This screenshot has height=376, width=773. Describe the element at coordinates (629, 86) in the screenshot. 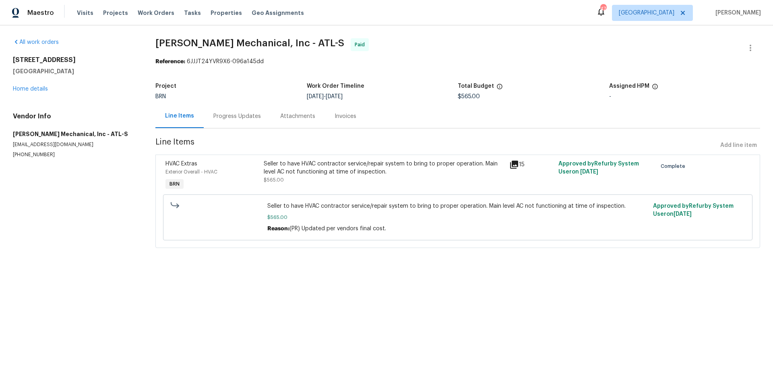

I see `h5: Assigned HPM` at that location.